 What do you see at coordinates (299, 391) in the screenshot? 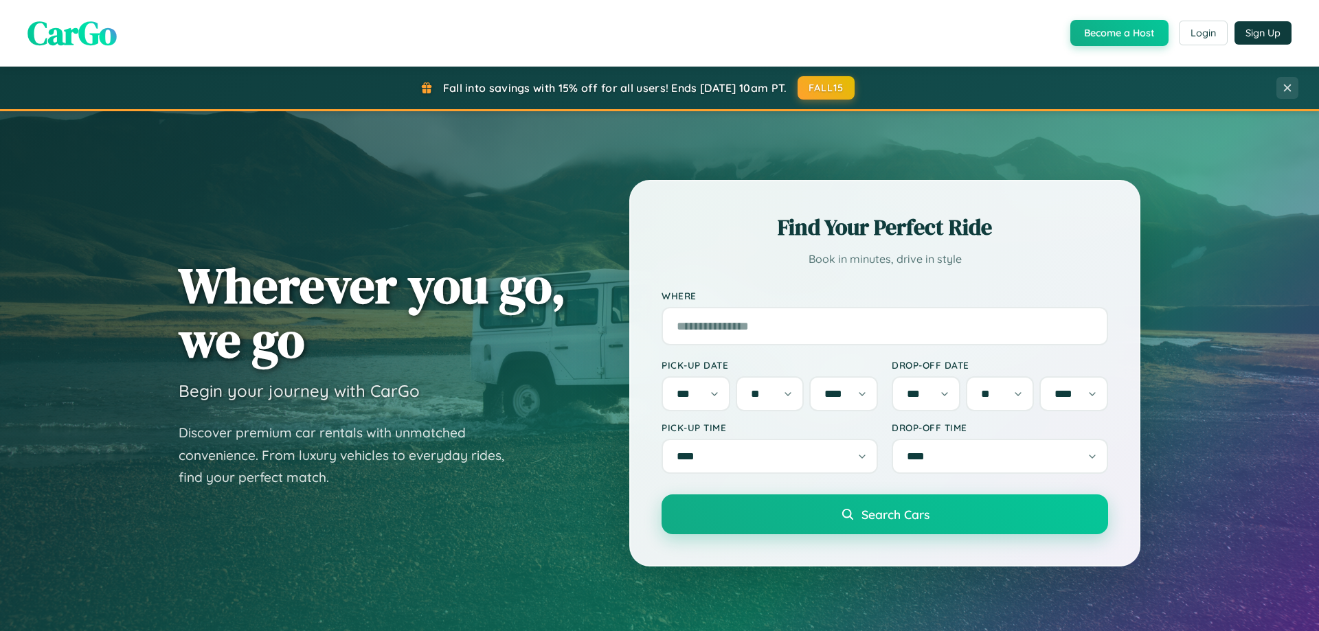
I see `h3: Begin your journey with CarGo` at bounding box center [299, 391].